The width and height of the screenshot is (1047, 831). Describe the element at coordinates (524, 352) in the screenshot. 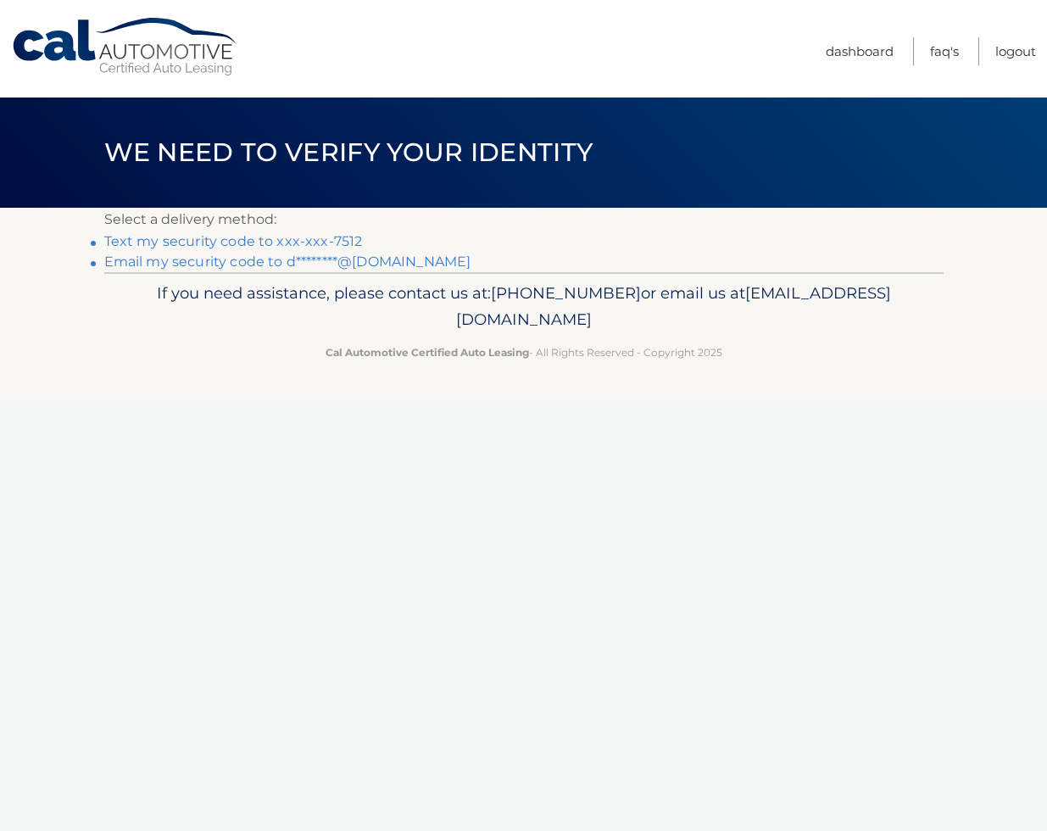

I see `p: - All Rights Reserved - Copyright 2025` at that location.